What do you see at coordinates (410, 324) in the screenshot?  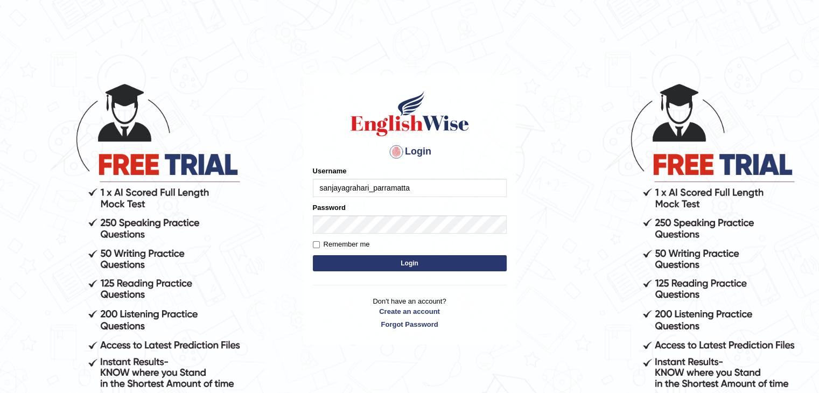 I see `a: Forgot Password` at bounding box center [410, 324].